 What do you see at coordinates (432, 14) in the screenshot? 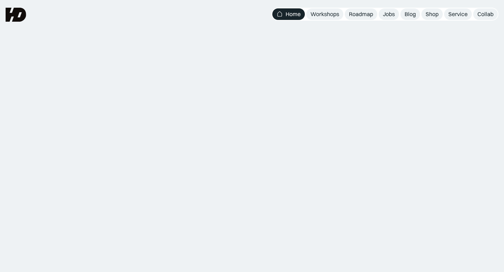
I see `div: Shop` at bounding box center [432, 14].